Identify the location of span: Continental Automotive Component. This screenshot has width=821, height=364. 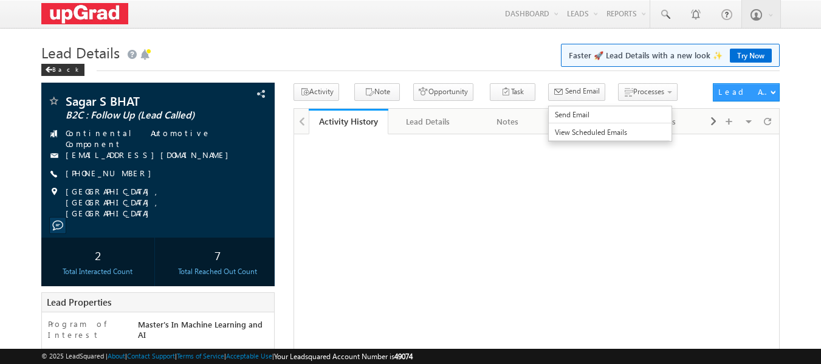
(160, 138).